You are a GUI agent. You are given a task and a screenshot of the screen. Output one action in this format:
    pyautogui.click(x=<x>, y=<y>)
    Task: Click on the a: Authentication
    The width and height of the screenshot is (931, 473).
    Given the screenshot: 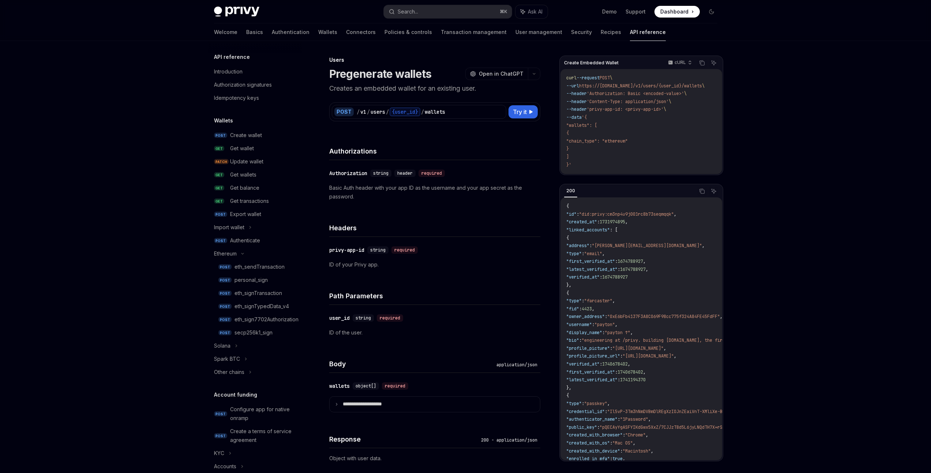 What is the action you would take?
    pyautogui.click(x=290, y=32)
    